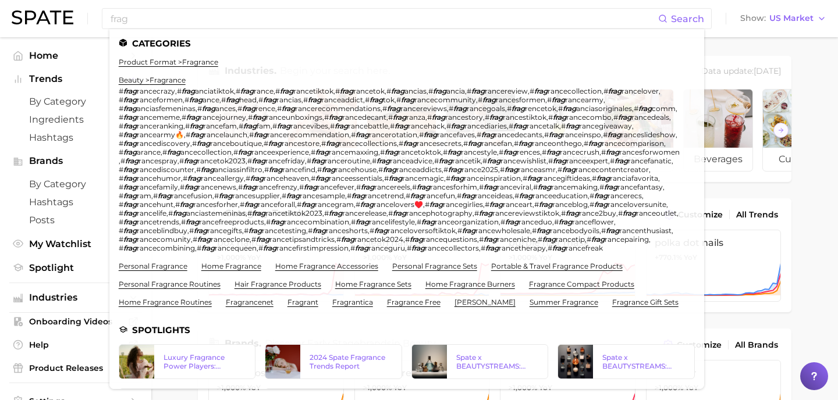  What do you see at coordinates (753, 18) in the screenshot?
I see `span: Show` at bounding box center [753, 18].